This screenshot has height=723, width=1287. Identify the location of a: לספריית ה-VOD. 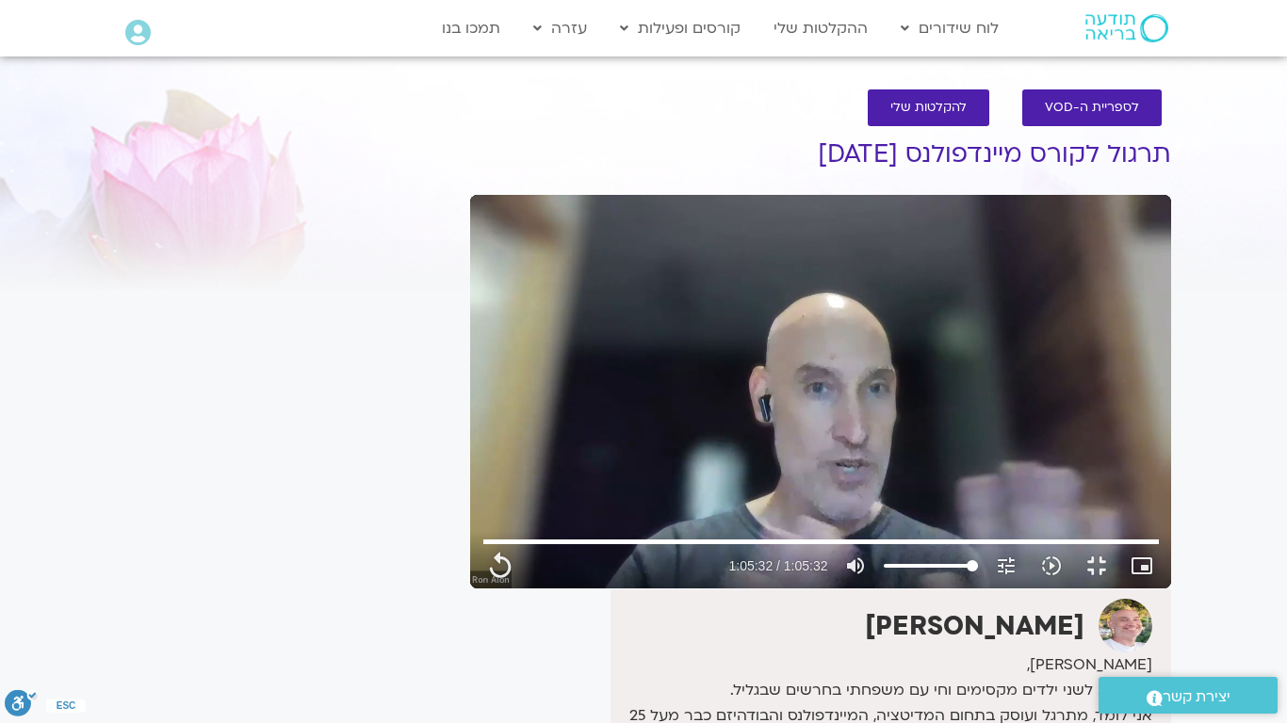
(1092, 107).